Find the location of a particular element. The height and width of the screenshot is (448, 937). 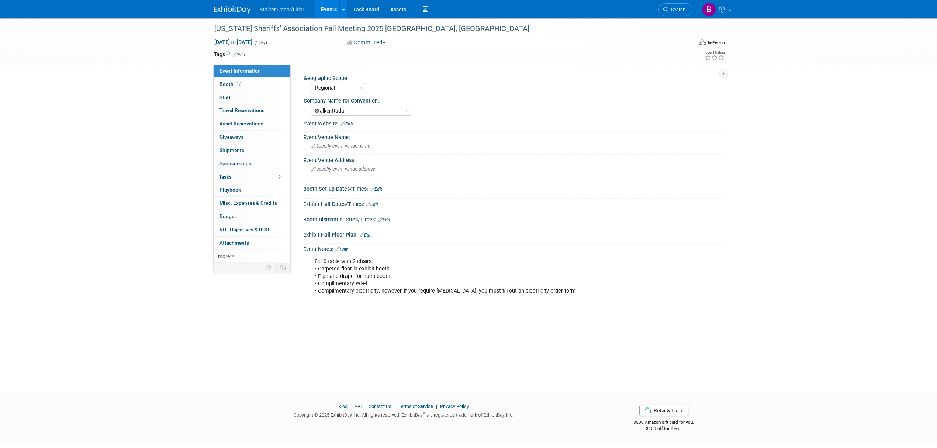

a: Budget is located at coordinates (252, 216).